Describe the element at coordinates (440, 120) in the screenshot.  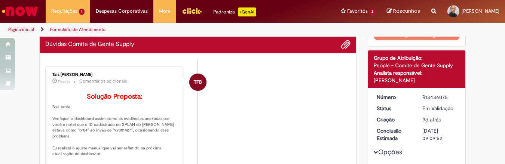
I see `div: 21/08/2025 12:32:07` at that location.